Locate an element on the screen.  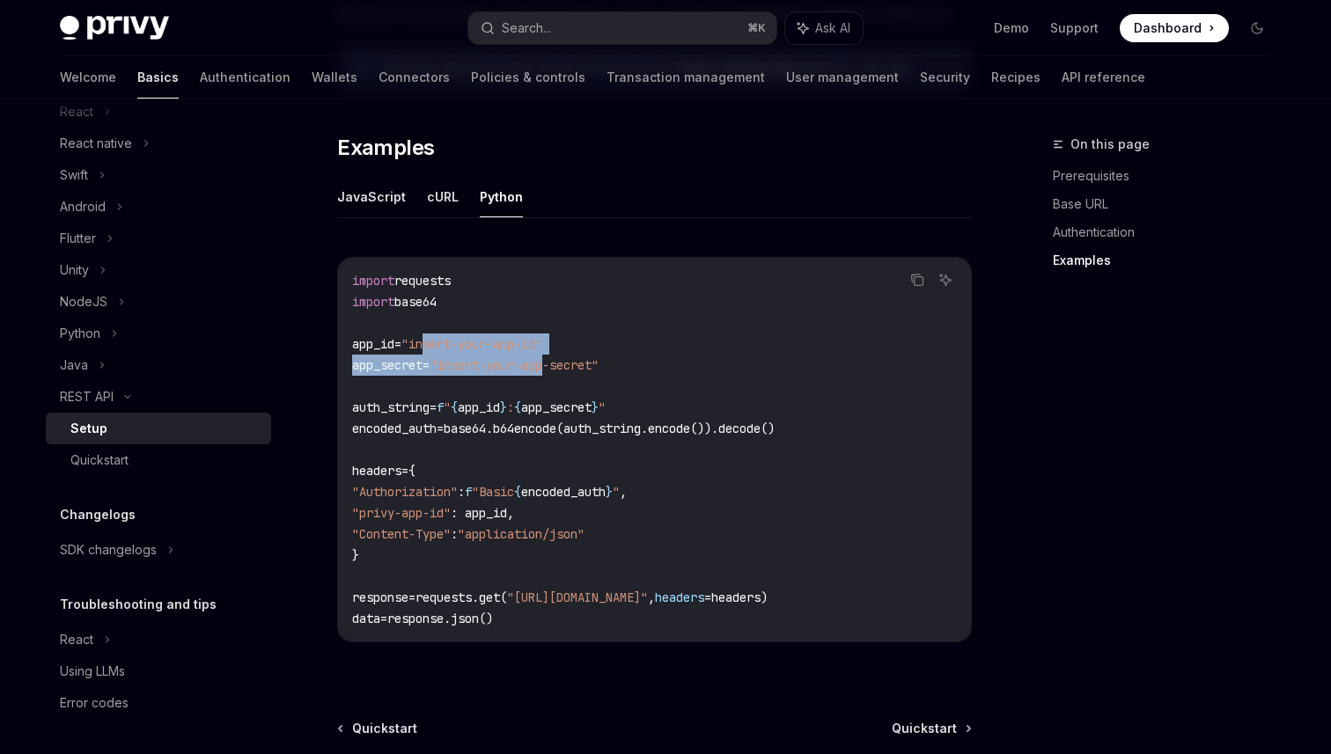
a: Using LLMs is located at coordinates (158, 672).